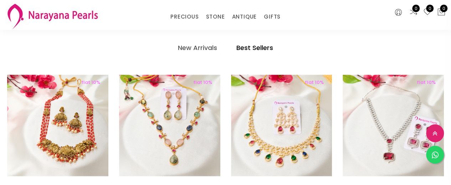 Image resolution: width=451 pixels, height=185 pixels. Describe the element at coordinates (441, 12) in the screenshot. I see `button: 0` at that location.